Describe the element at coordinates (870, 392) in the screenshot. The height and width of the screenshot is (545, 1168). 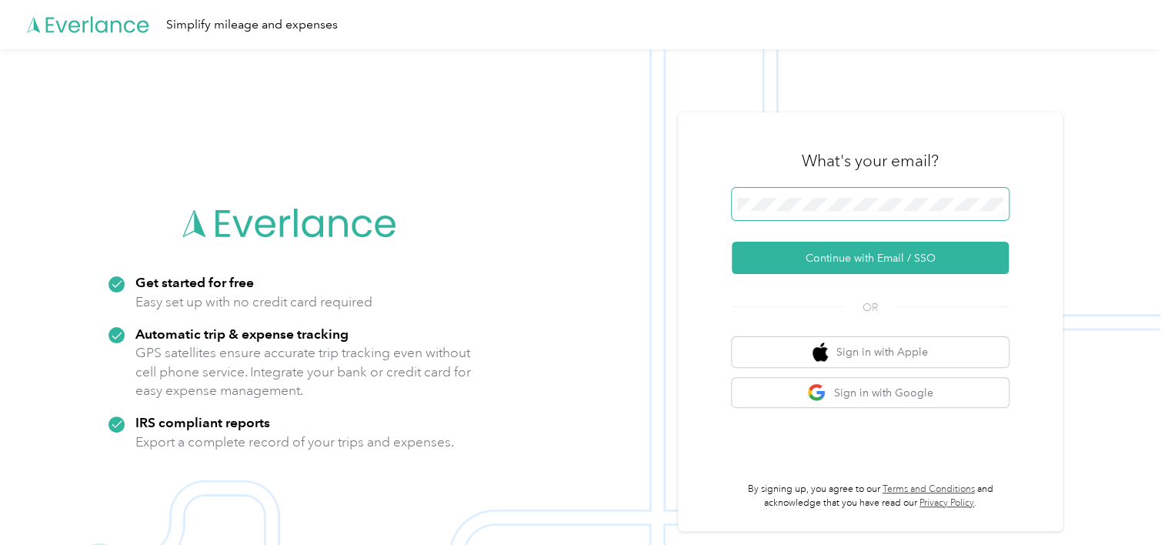
I see `button: google logoSign in with Google` at that location.